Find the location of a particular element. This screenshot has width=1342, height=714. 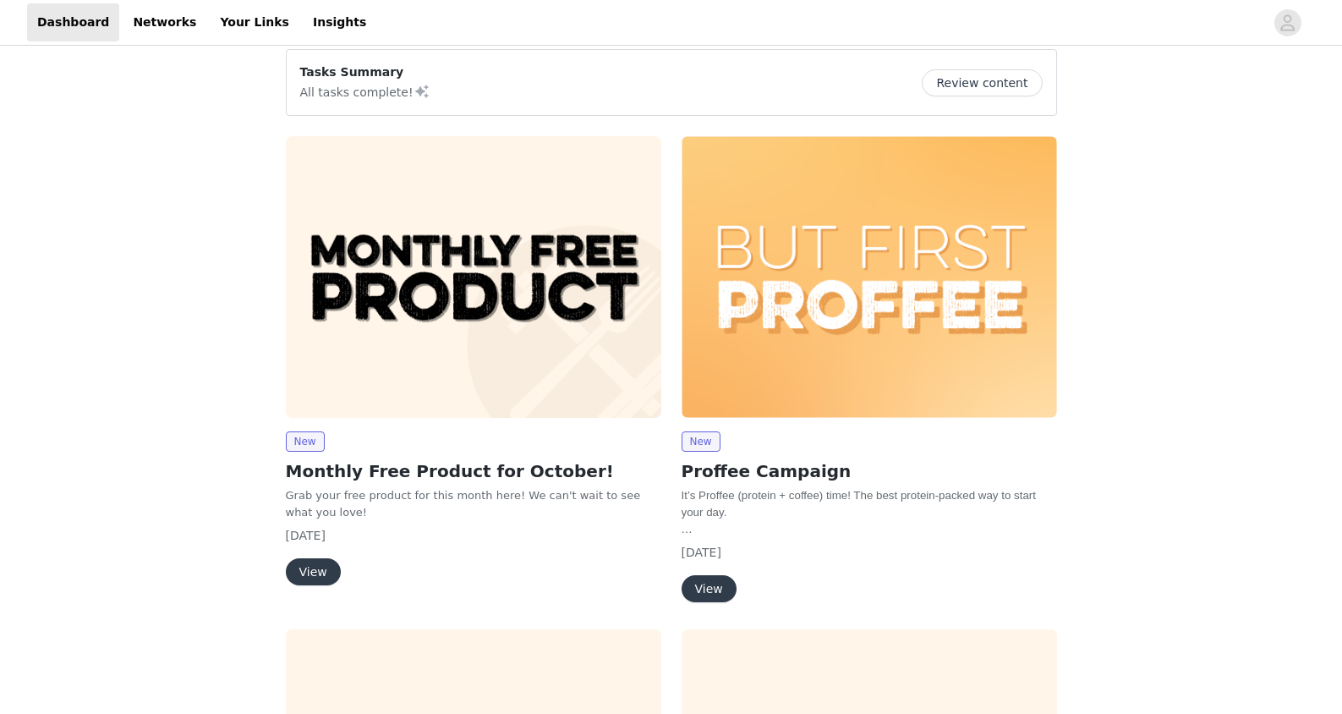

a: Insights is located at coordinates (339, 22).